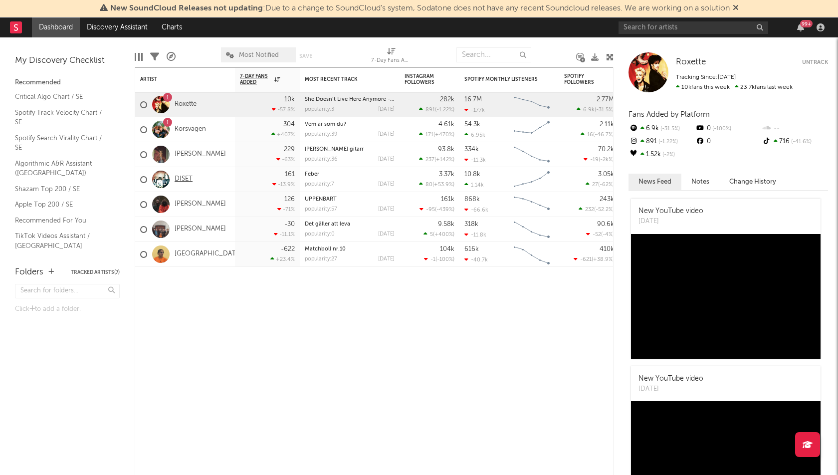 This screenshot has height=475, width=838. What do you see at coordinates (443, 185) in the screenshot?
I see `span: +53.9 %` at bounding box center [443, 185].